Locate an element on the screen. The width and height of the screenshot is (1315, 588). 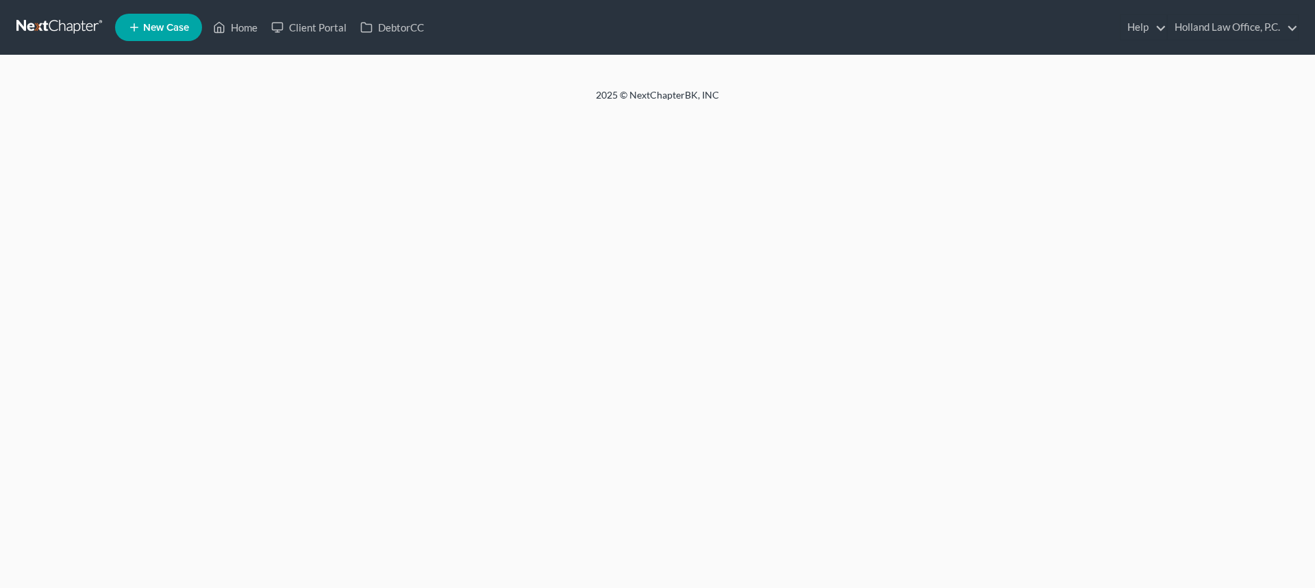
a: Home is located at coordinates (235, 27).